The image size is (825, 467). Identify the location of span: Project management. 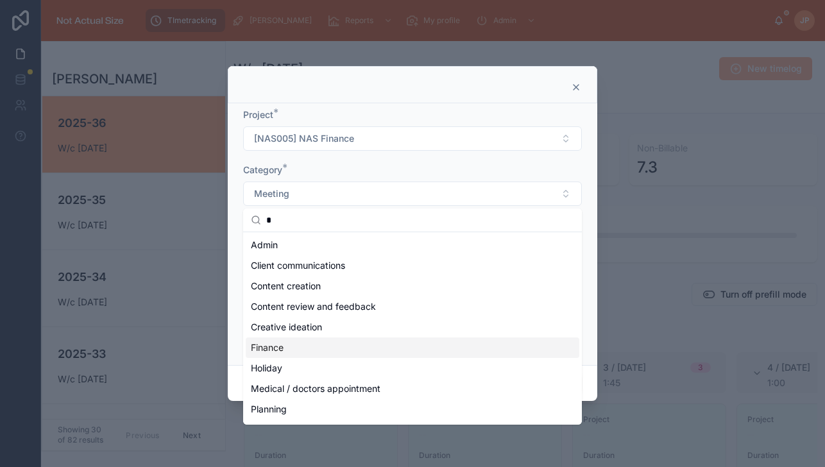
(295, 430).